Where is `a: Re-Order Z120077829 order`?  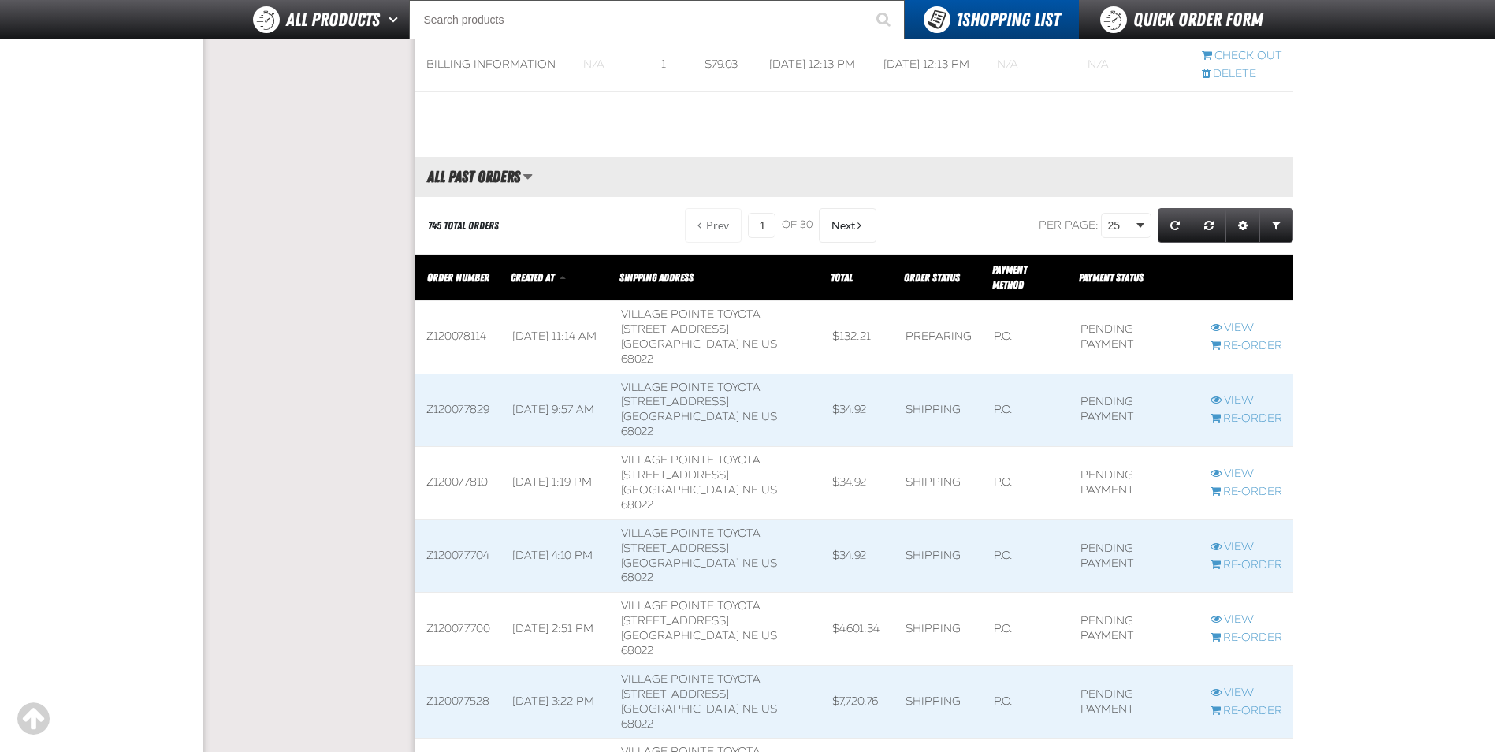 a: Re-Order Z120077829 order is located at coordinates (1246, 418).